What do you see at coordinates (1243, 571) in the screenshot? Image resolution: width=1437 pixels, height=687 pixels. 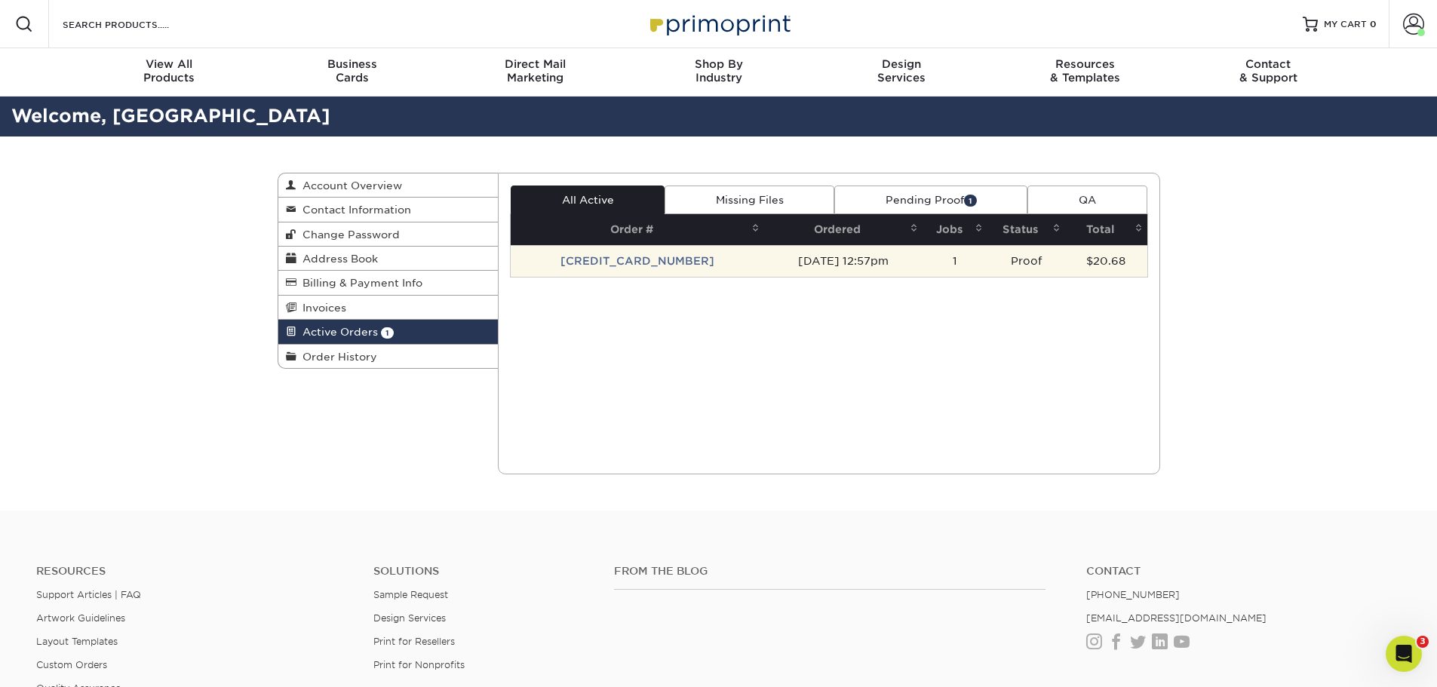 I see `a: Contact` at bounding box center [1243, 571].